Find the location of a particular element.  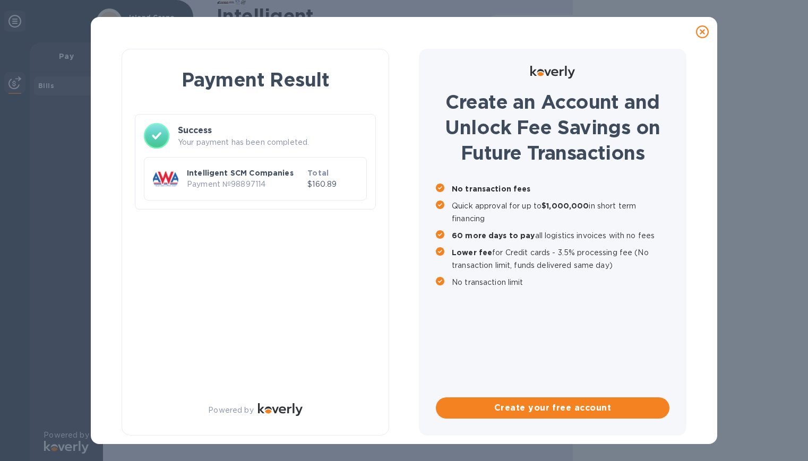

p: $160.89 is located at coordinates (332, 184).